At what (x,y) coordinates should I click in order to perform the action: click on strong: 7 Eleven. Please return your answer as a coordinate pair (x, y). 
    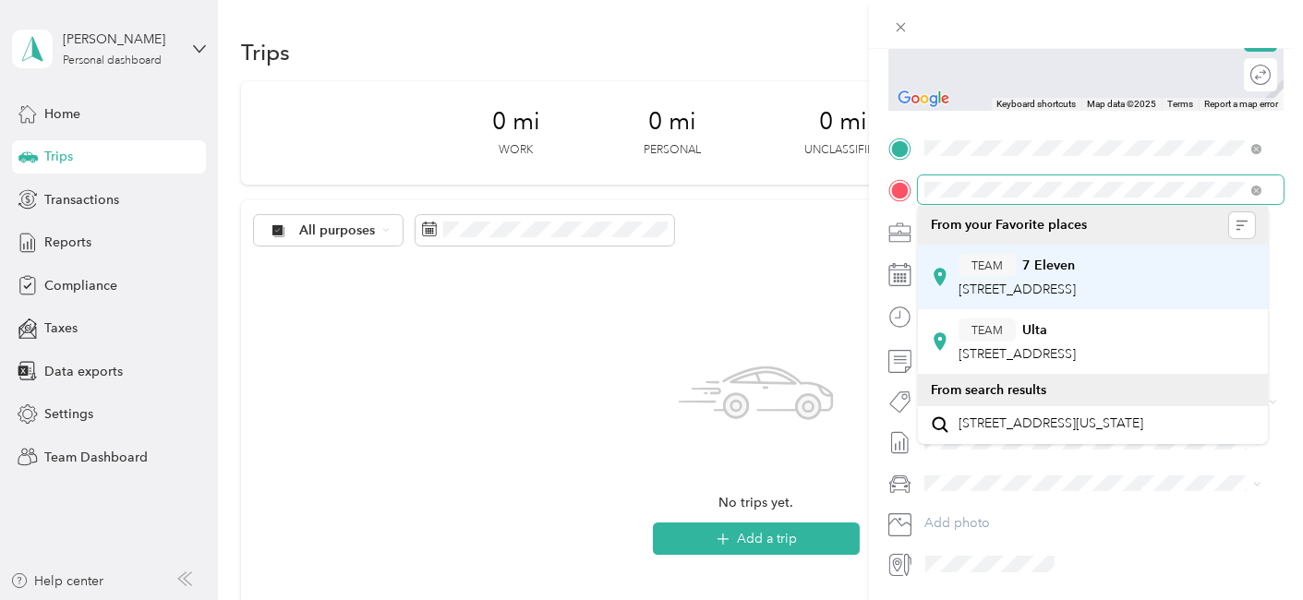
    Looking at the image, I should click on (1048, 266).